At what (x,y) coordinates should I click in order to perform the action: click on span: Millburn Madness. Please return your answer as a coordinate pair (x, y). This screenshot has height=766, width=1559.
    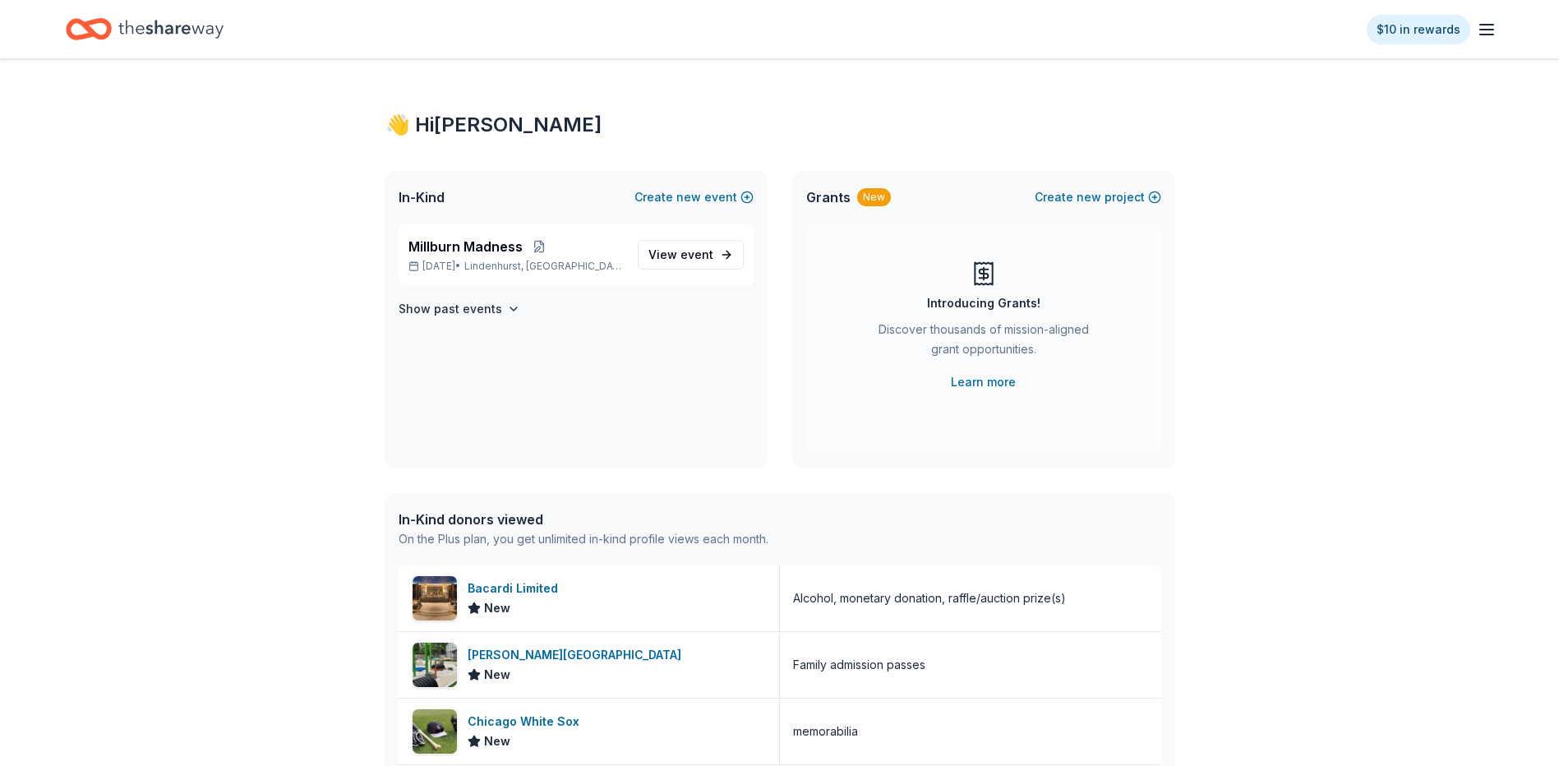
    Looking at the image, I should click on (465, 246).